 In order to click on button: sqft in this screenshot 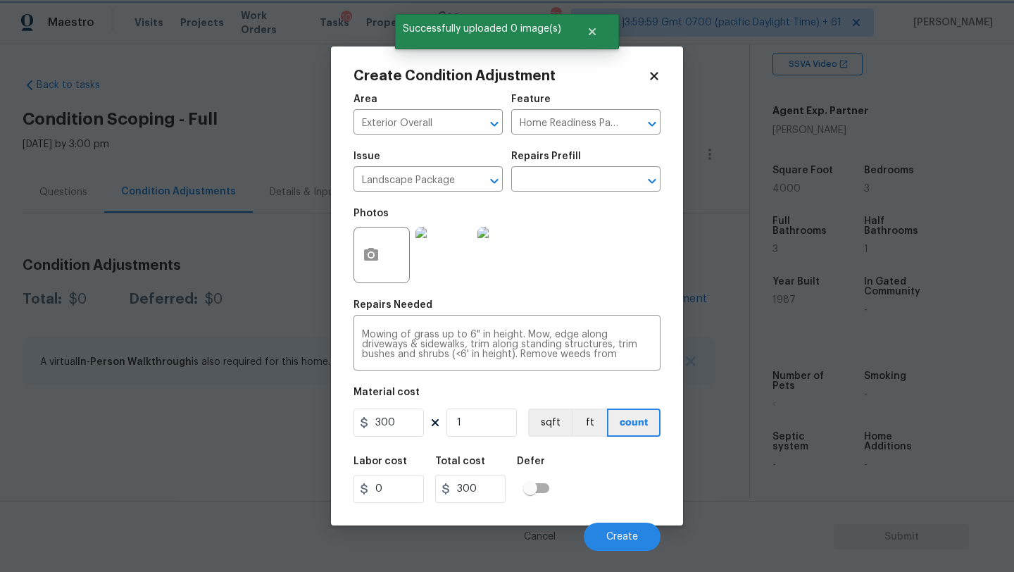, I will do `click(550, 423)`.